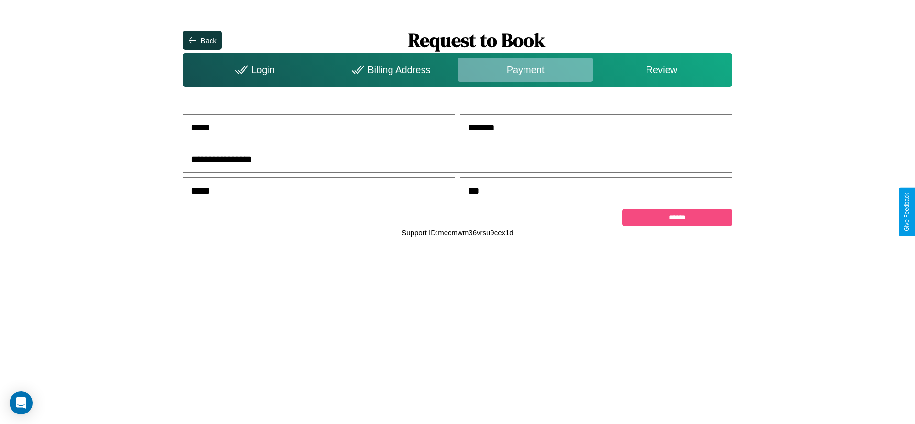 Image resolution: width=915 pixels, height=424 pixels. I want to click on div: Review, so click(661, 70).